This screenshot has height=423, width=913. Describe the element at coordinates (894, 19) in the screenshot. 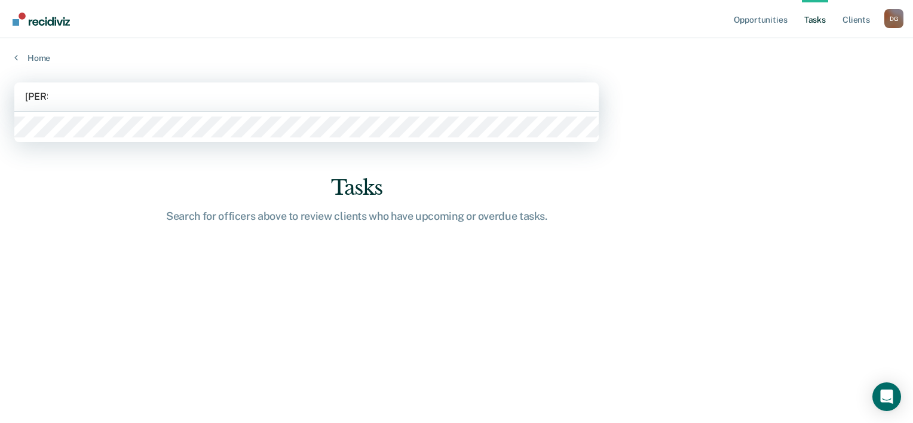

I see `div: D G` at that location.